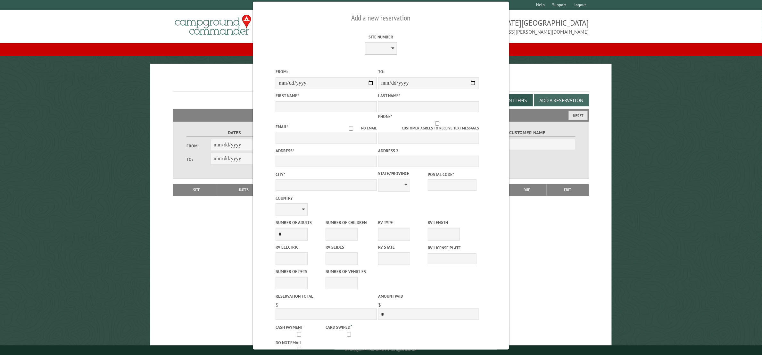 This screenshot has height=355, width=762. Describe the element at coordinates (429, 296) in the screenshot. I see `label: Amount paid` at that location.